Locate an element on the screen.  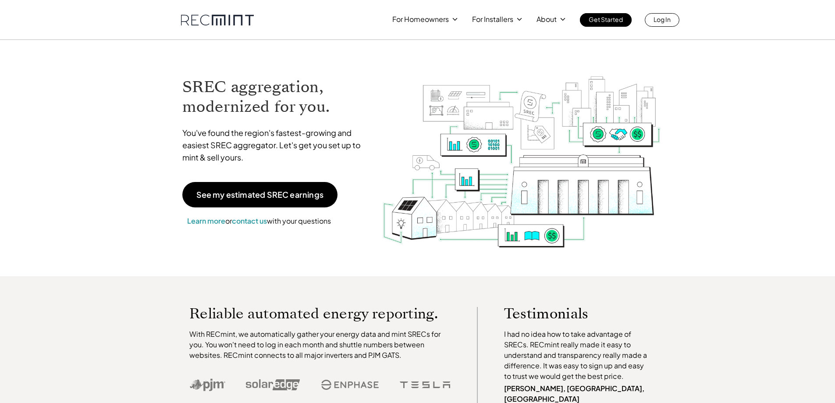
span: contact us is located at coordinates (249, 220).